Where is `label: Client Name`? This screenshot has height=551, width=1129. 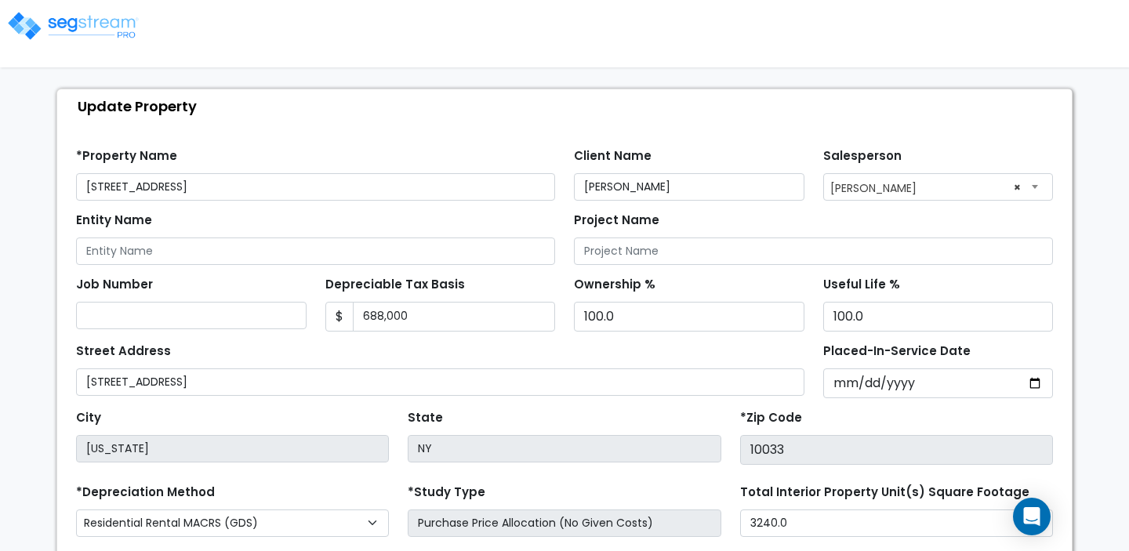 label: Client Name is located at coordinates (612, 156).